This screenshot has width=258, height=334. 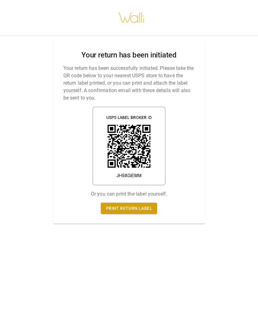 What do you see at coordinates (131, 18) in the screenshot?
I see `img: walli-inc.myshopify.com` at bounding box center [131, 18].